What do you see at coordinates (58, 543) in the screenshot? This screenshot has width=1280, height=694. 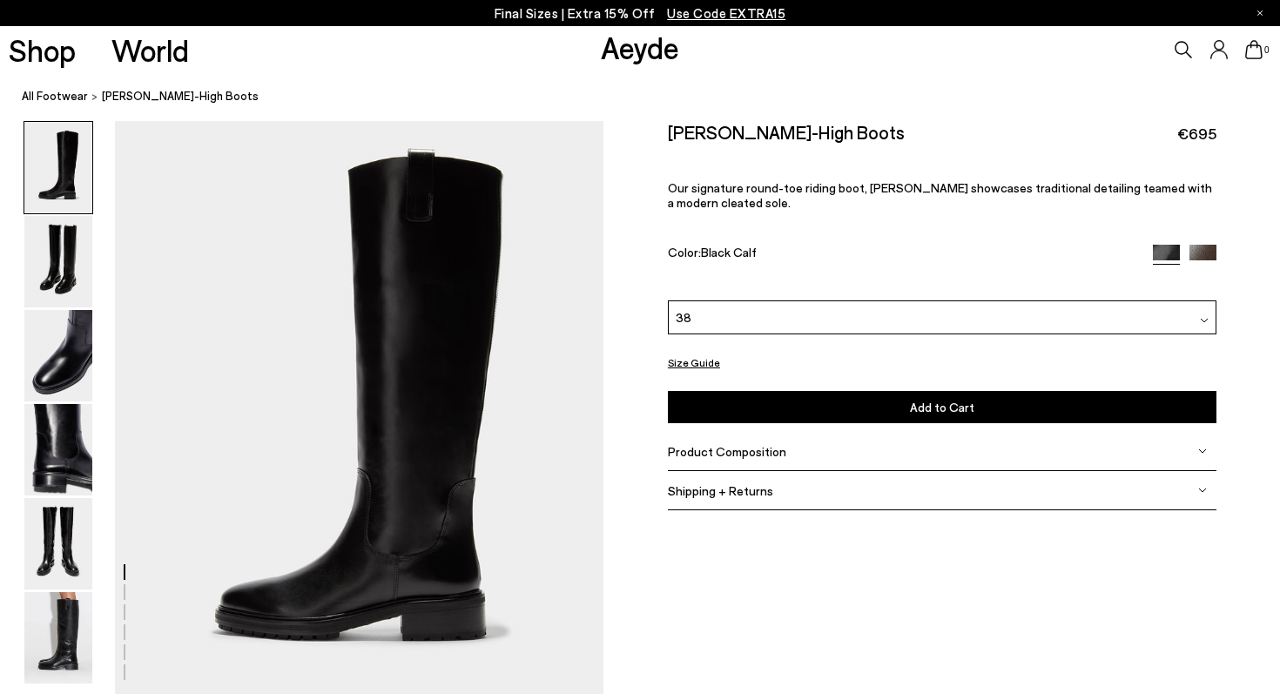 I see `img: Henry Knee-High Boots - Image 5` at bounding box center [58, 543].